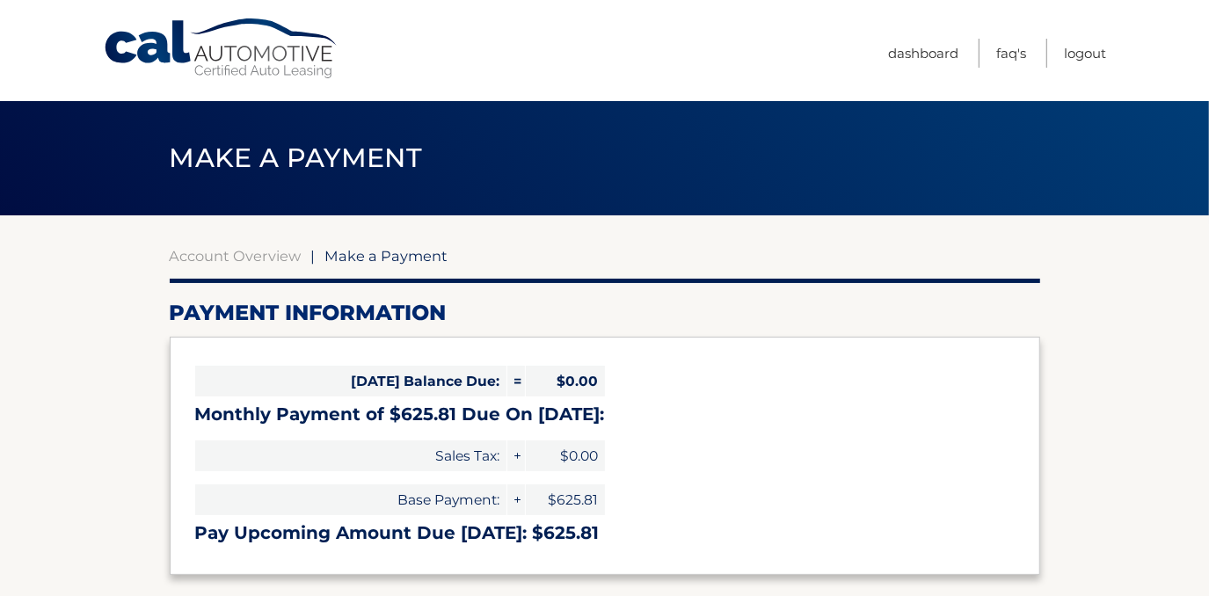  Describe the element at coordinates (605, 313) in the screenshot. I see `h2: Payment Information` at that location.